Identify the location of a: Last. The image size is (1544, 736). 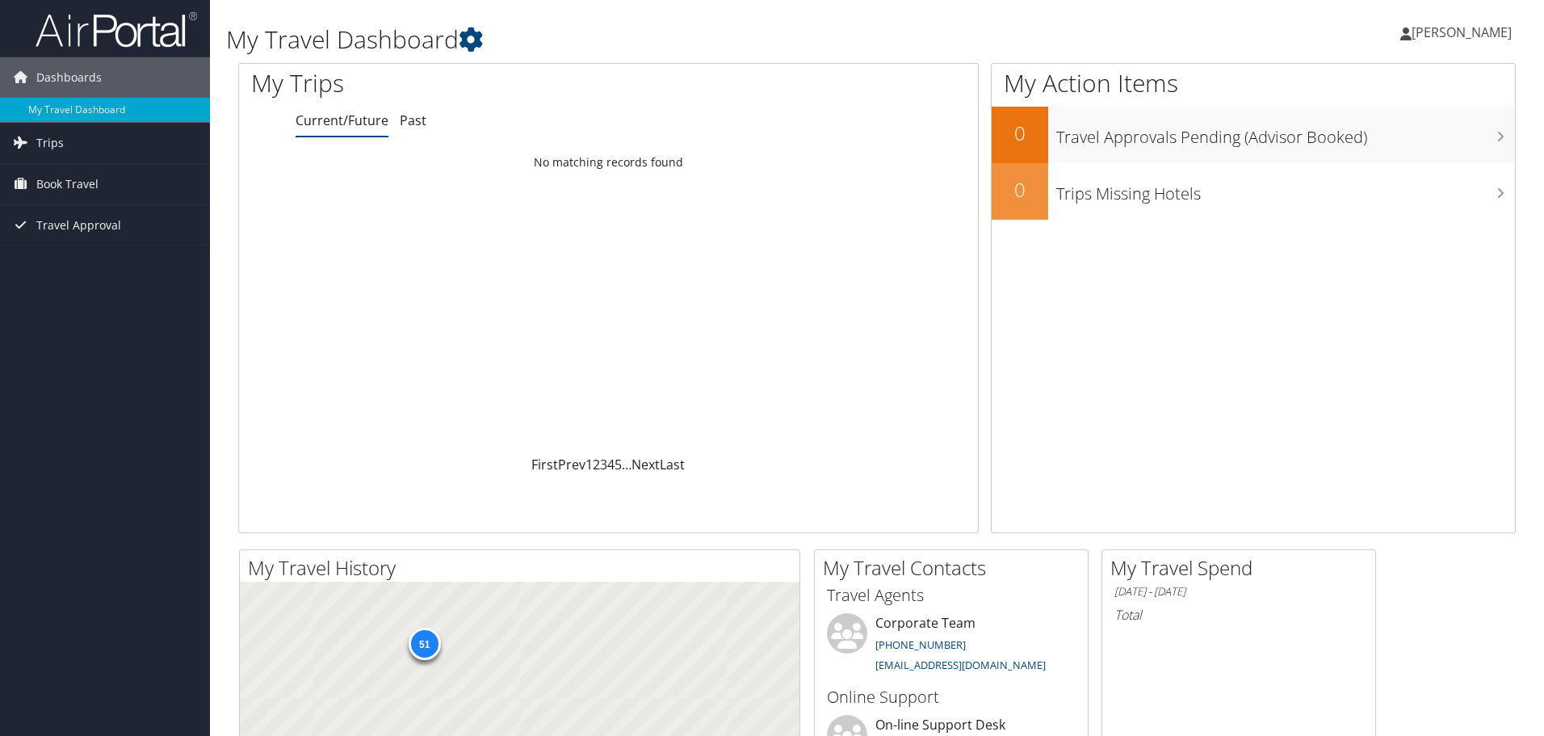
(672, 464).